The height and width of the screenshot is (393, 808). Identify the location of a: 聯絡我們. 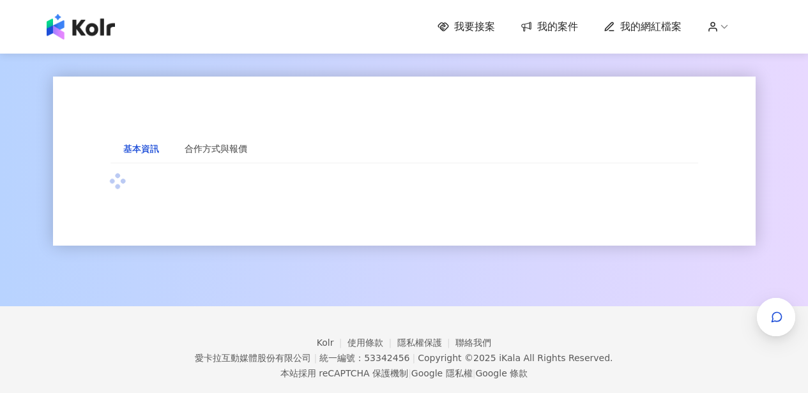
(473, 343).